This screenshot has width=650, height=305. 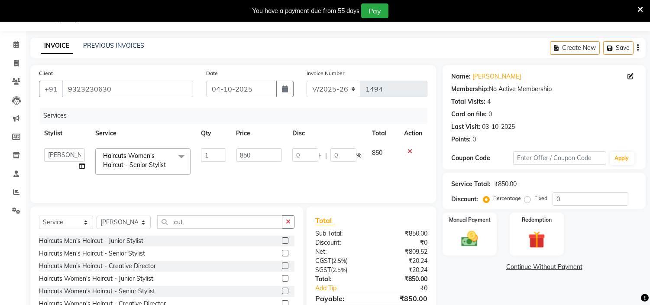 What do you see at coordinates (65, 133) in the screenshot?
I see `th: Stylist` at bounding box center [65, 133].